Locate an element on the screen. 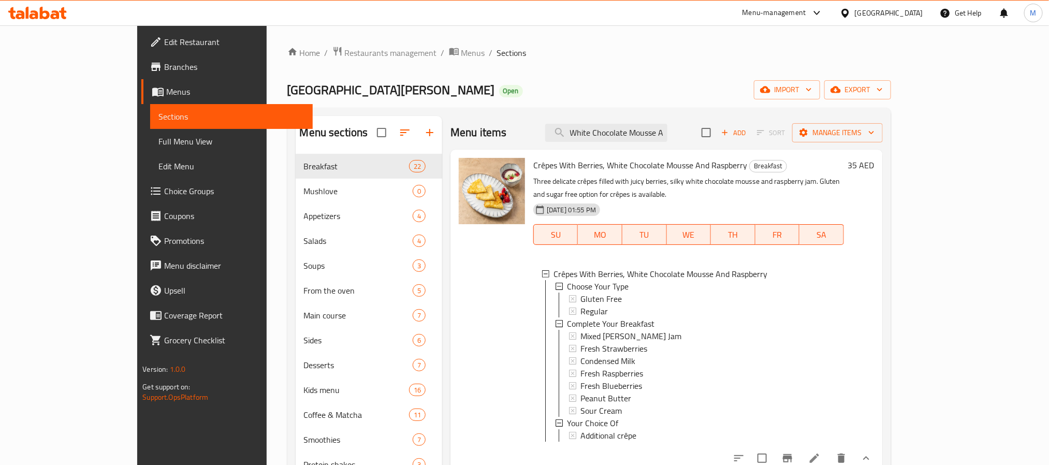 Image resolution: width=1049 pixels, height=465 pixels. span: 5 is located at coordinates (419, 290).